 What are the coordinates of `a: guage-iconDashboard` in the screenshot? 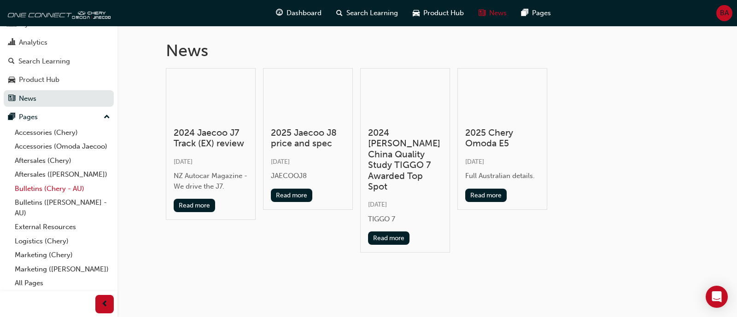 It's located at (298, 13).